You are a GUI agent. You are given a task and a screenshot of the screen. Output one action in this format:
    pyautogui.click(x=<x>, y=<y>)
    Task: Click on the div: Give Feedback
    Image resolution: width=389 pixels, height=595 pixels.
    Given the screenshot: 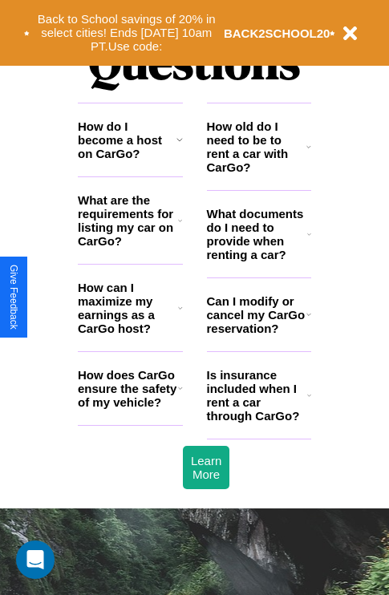 What is the action you would take?
    pyautogui.click(x=14, y=297)
    